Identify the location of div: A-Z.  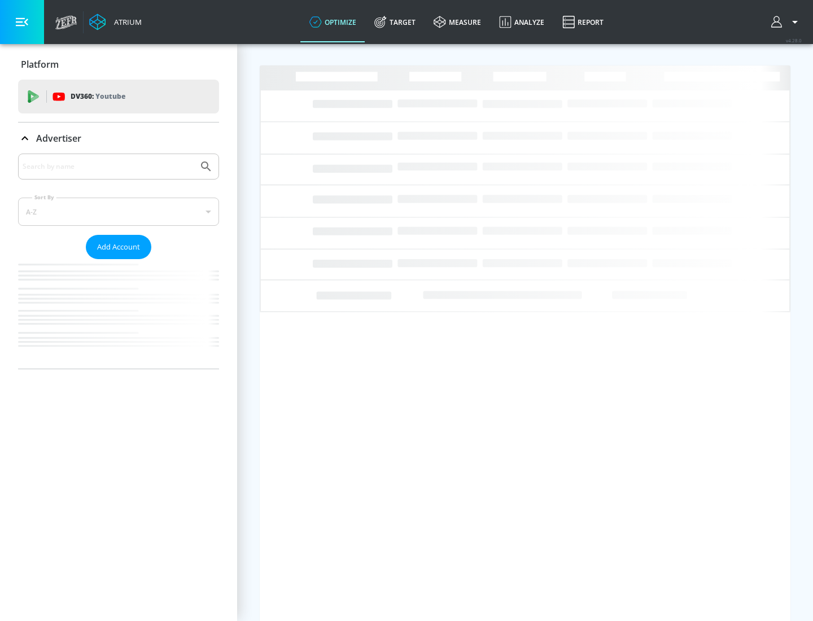
(119, 212).